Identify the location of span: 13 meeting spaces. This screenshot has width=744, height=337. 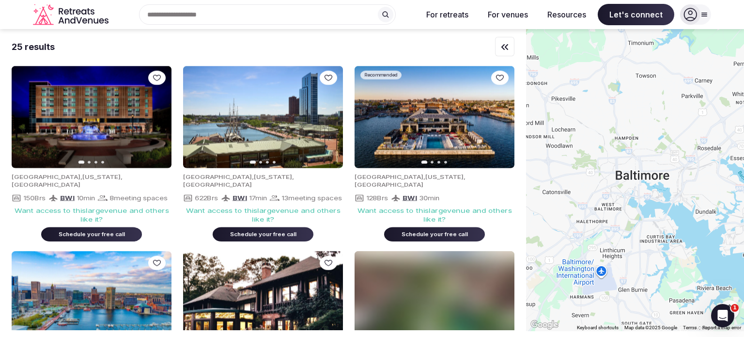
(311, 198).